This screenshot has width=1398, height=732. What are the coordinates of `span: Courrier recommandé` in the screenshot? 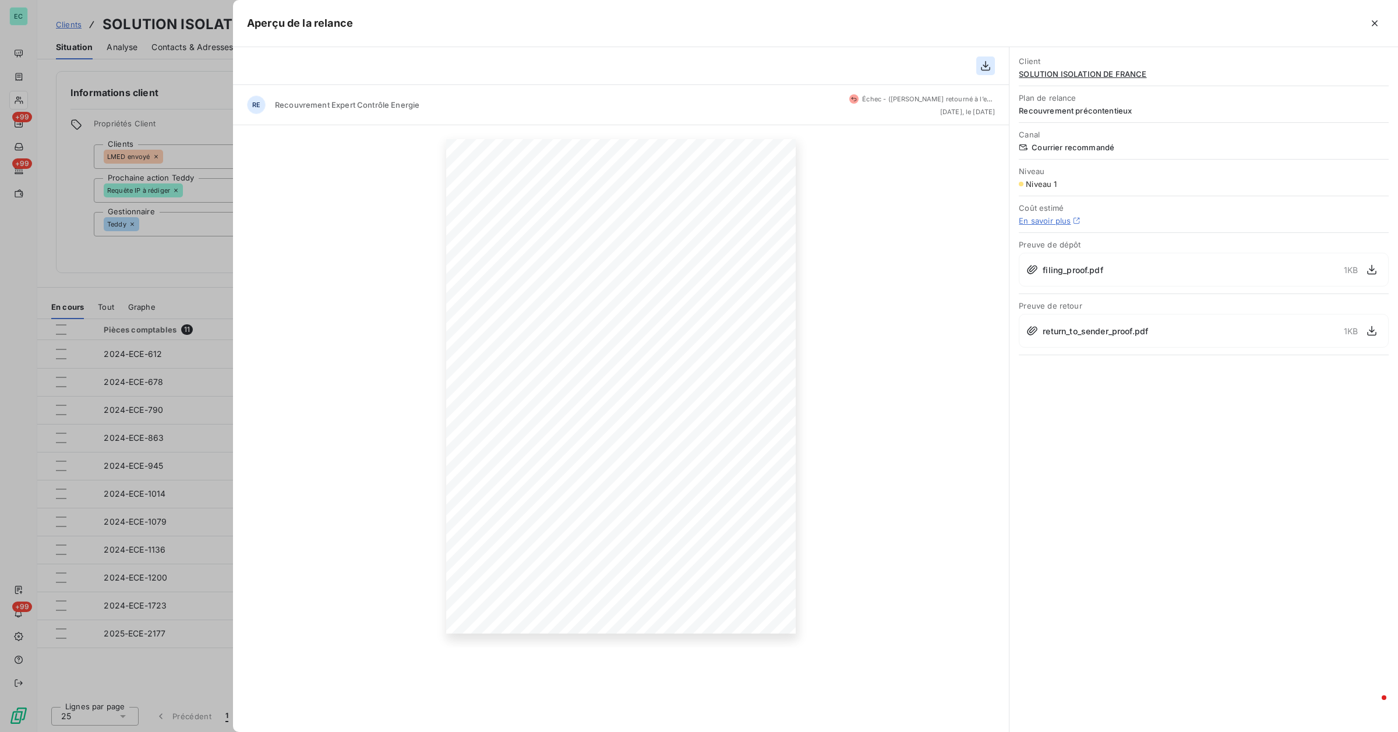 It's located at (1203, 147).